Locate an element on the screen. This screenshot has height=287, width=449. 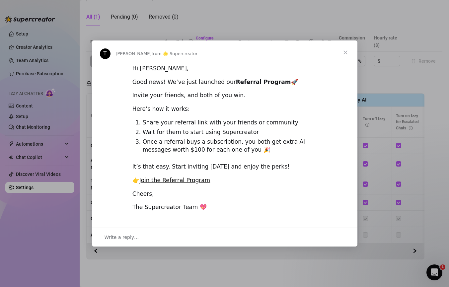
li: Once a referral buys a subscription, you both get extra AI messages worth $100 for each one of you 🎉 is located at coordinates (230, 146).